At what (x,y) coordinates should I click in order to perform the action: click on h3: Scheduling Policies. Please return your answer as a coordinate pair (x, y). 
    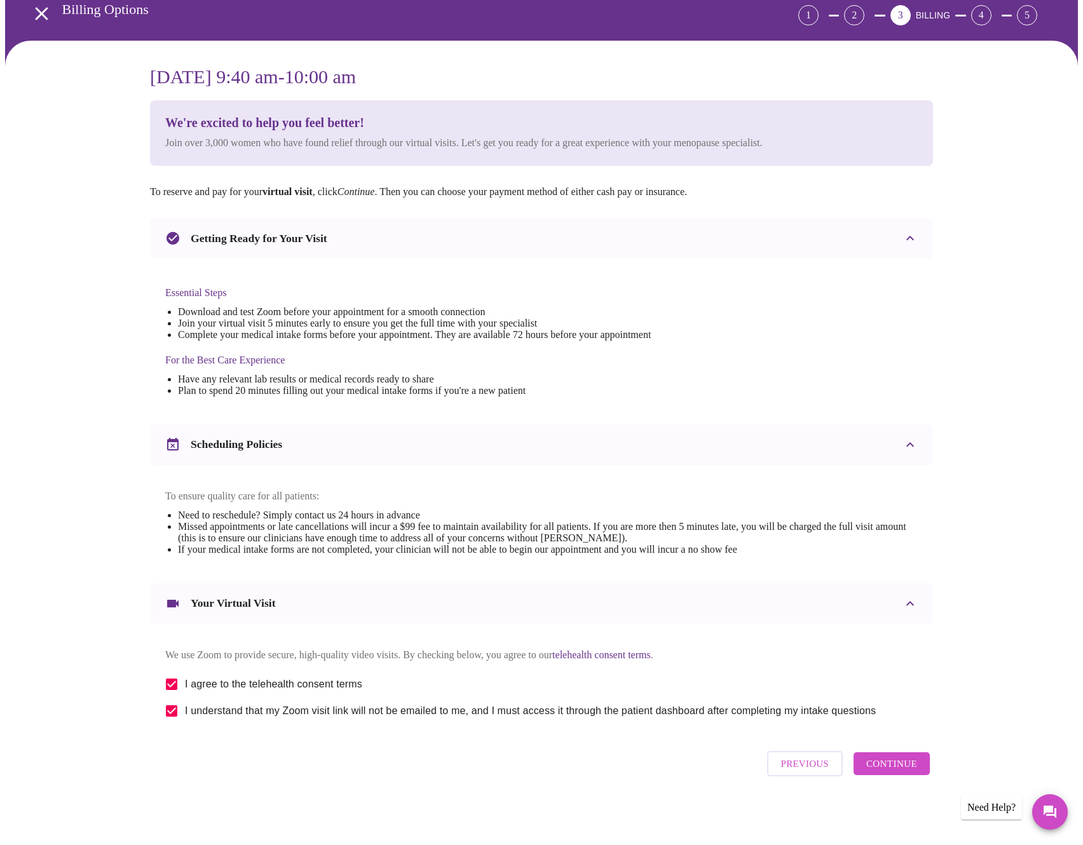
    Looking at the image, I should click on (236, 444).